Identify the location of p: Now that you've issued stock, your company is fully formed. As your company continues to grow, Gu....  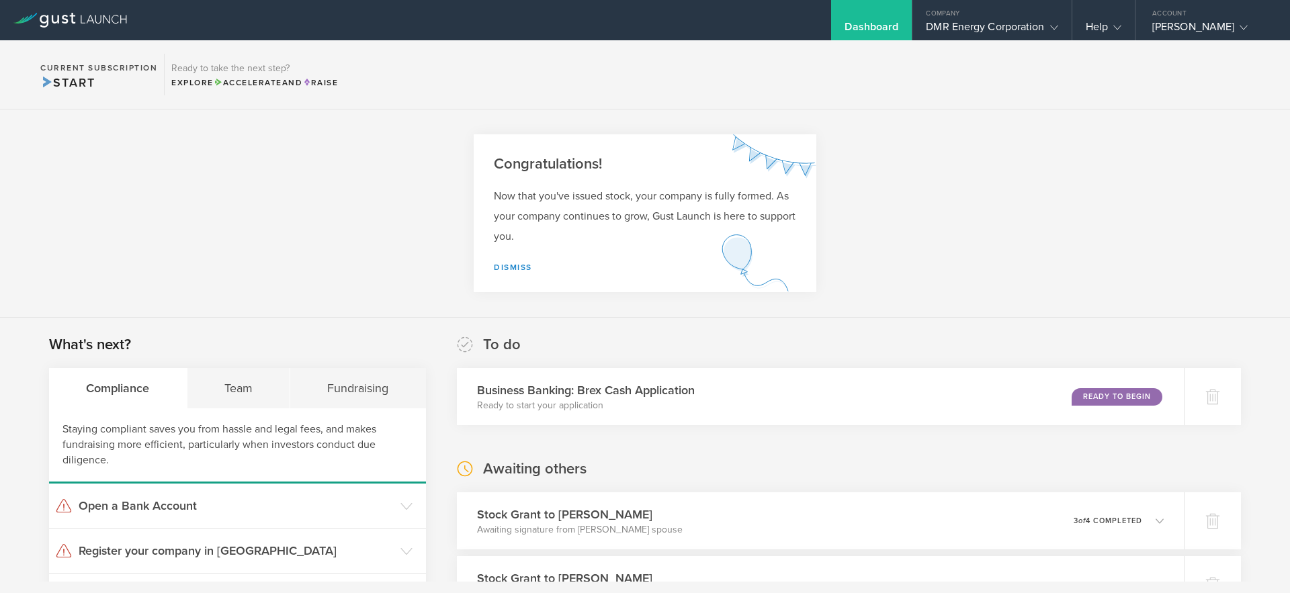
(645, 216).